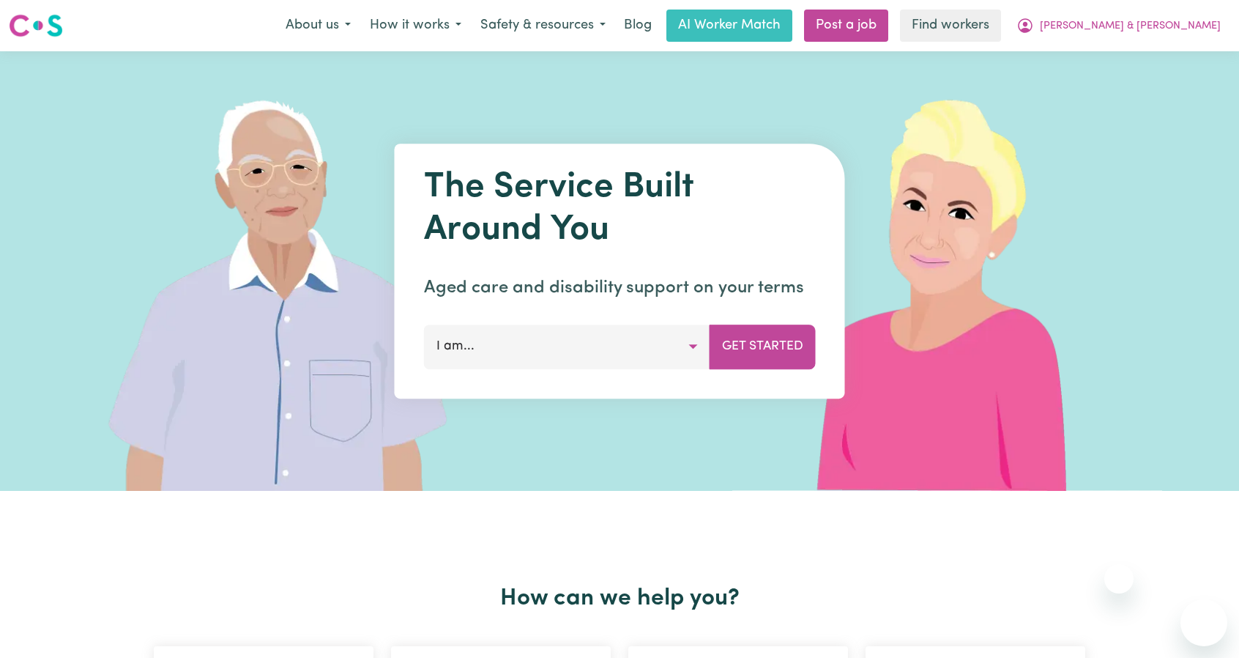  Describe the element at coordinates (620, 598) in the screenshot. I see `h2: How can we help you?` at that location.